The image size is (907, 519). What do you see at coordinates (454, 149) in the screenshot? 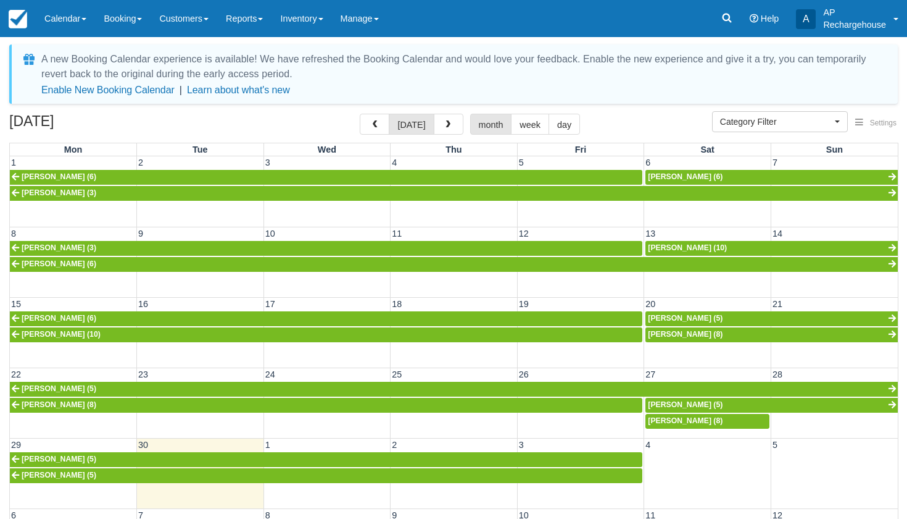
I see `span: Thu` at bounding box center [454, 149].